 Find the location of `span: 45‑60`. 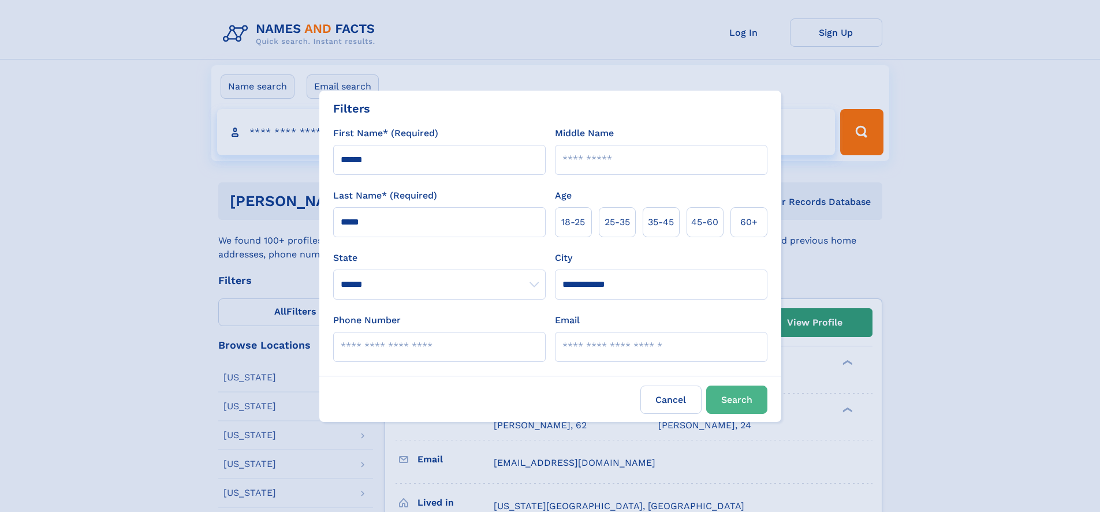

span: 45‑60 is located at coordinates (705, 222).